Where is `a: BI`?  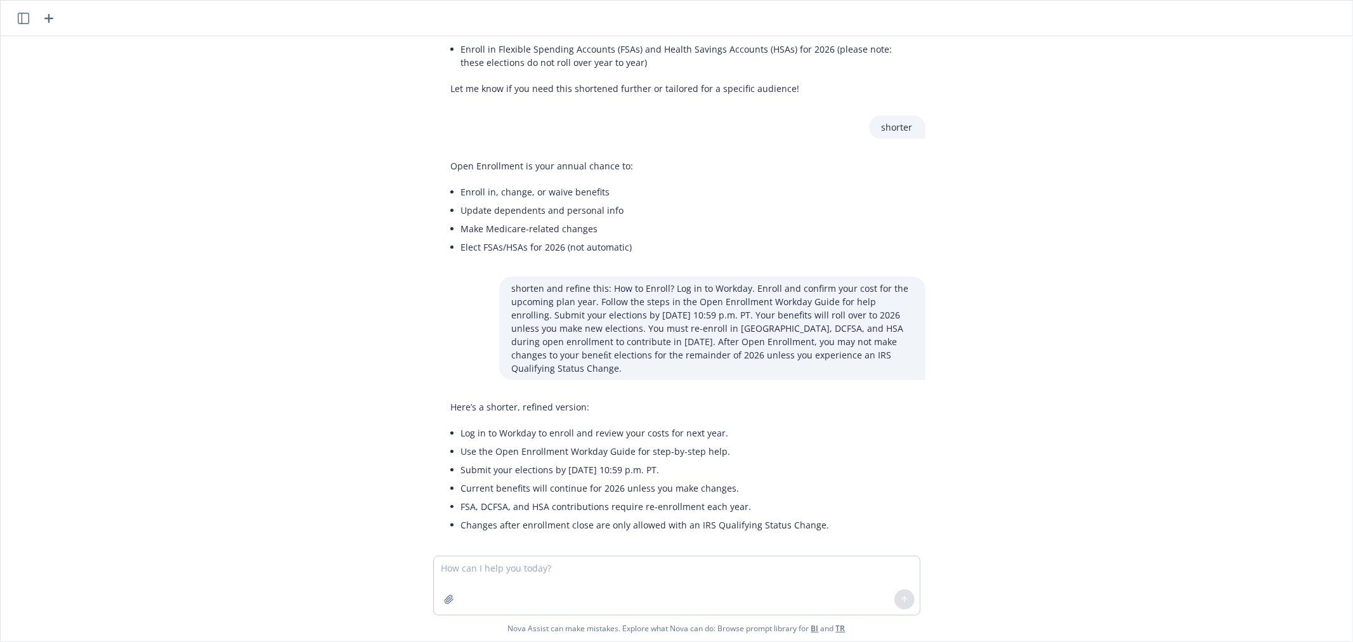 a: BI is located at coordinates (815, 628).